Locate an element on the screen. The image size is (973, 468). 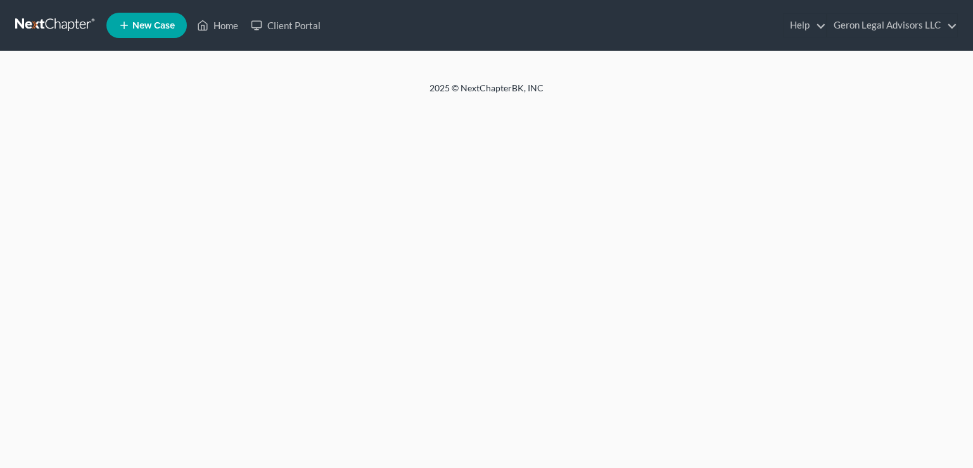
div: 2025 © NextChapterBK, INC is located at coordinates (487, 93).